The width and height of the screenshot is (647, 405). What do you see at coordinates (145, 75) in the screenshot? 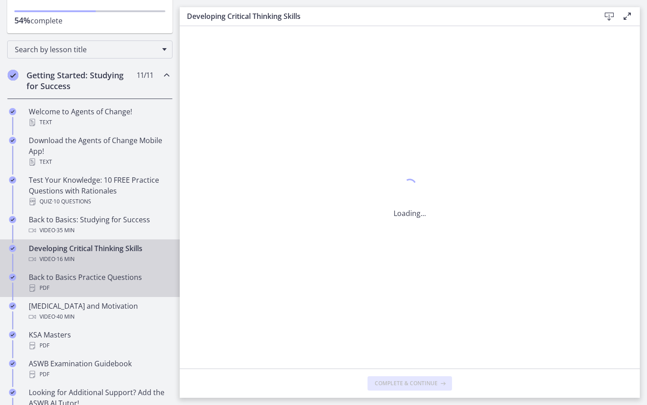
I see `span: 11 / 11` at bounding box center [145, 75].